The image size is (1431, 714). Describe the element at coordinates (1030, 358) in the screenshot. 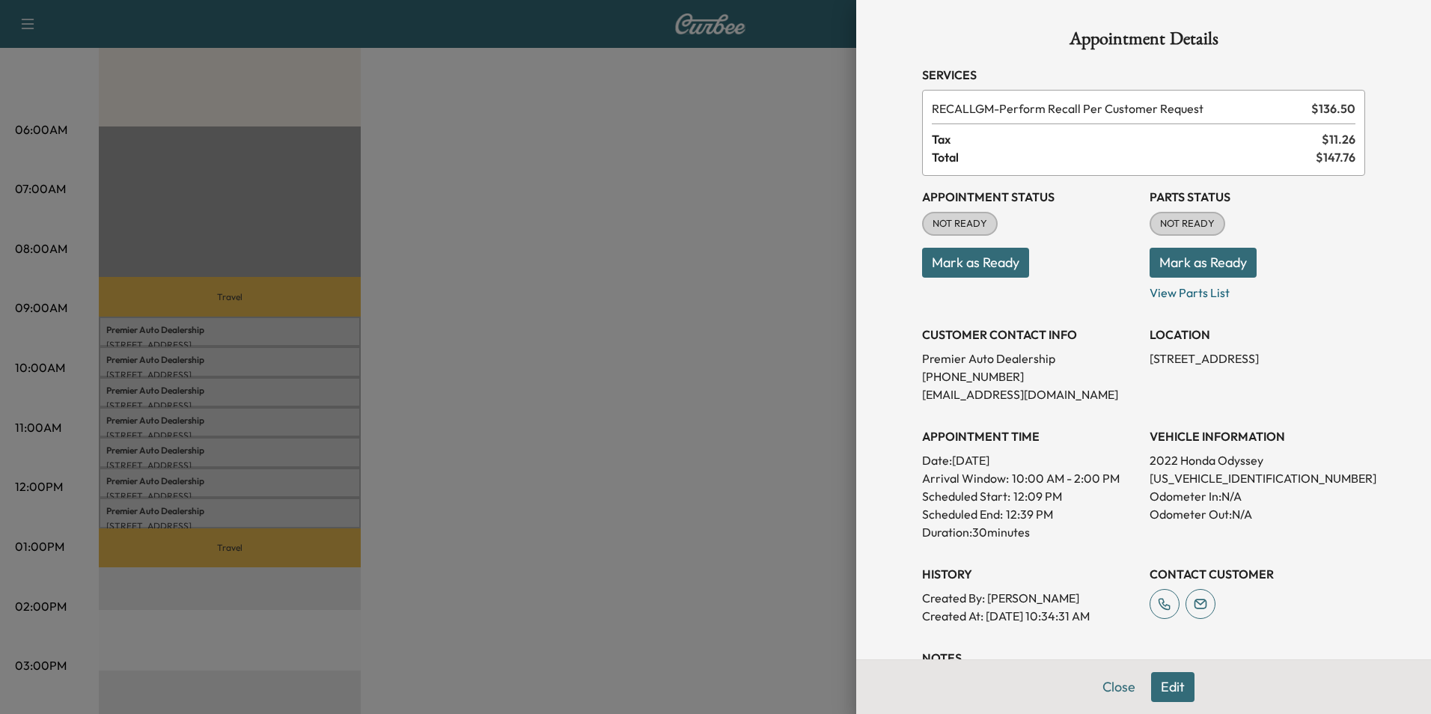

I see `p: Premier Auto Dealership` at that location.